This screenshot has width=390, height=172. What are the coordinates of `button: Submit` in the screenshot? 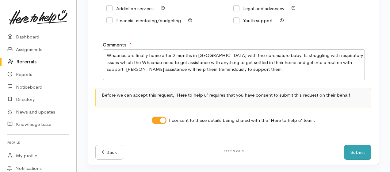 It's located at (358, 152).